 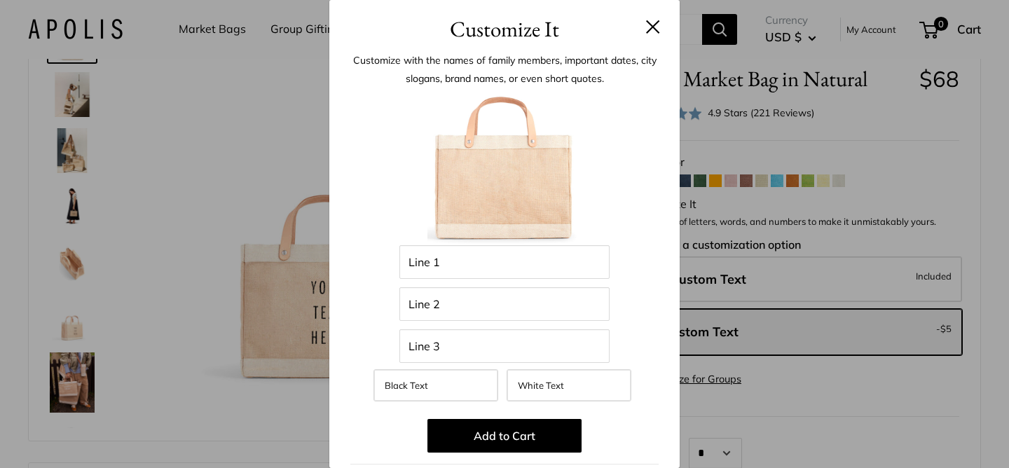 What do you see at coordinates (569, 385) in the screenshot?
I see `label: White Text` at bounding box center [569, 385].